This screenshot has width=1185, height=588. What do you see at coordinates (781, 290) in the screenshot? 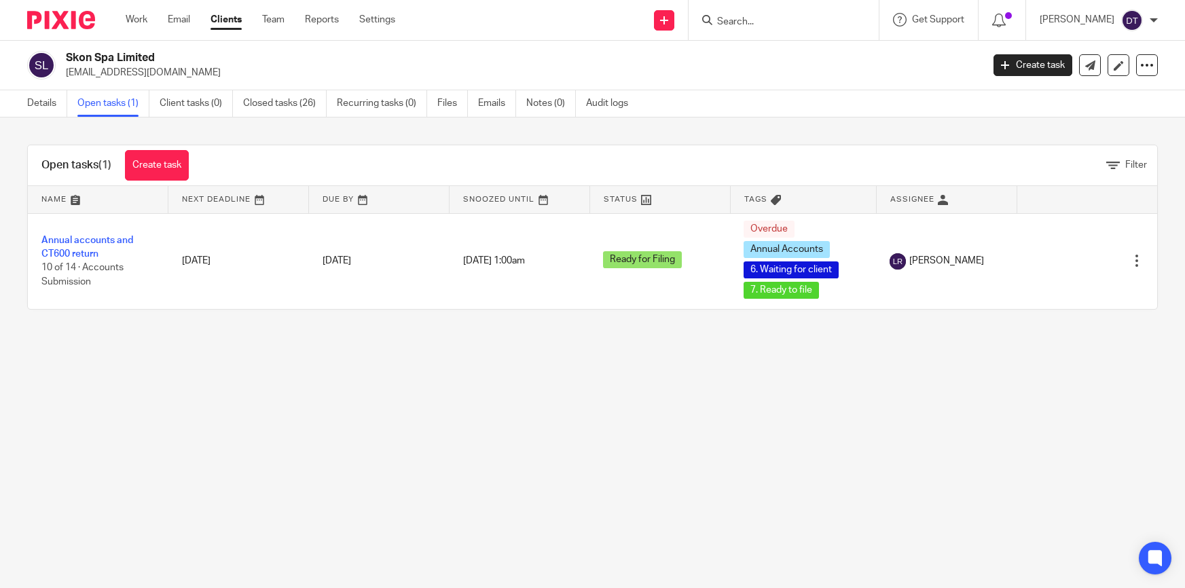
I see `span: 7. Ready to file` at bounding box center [781, 290].